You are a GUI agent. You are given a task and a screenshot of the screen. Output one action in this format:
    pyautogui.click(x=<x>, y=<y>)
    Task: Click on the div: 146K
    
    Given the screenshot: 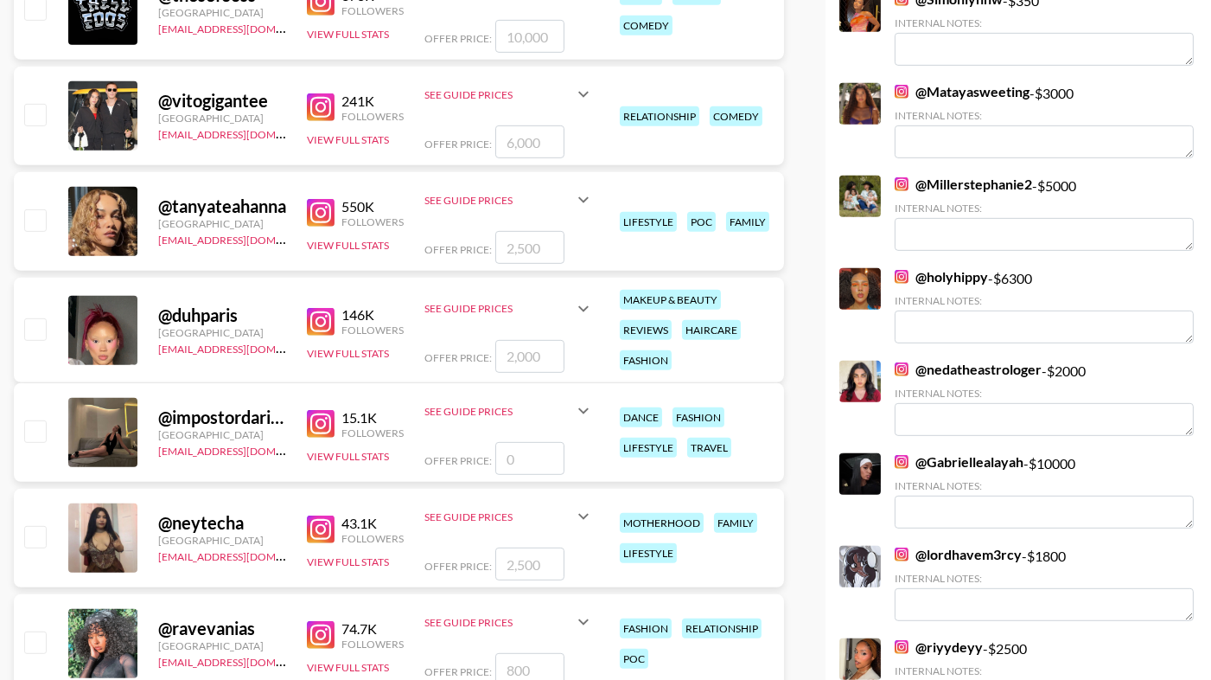 What is the action you would take?
    pyautogui.click(x=373, y=315)
    